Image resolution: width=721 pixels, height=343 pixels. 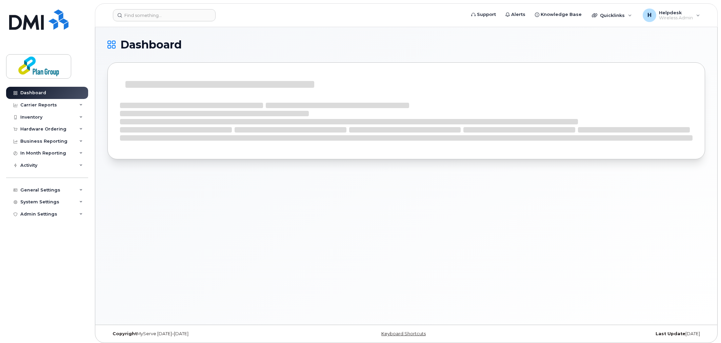 I want to click on strong: Last Update, so click(x=670, y=333).